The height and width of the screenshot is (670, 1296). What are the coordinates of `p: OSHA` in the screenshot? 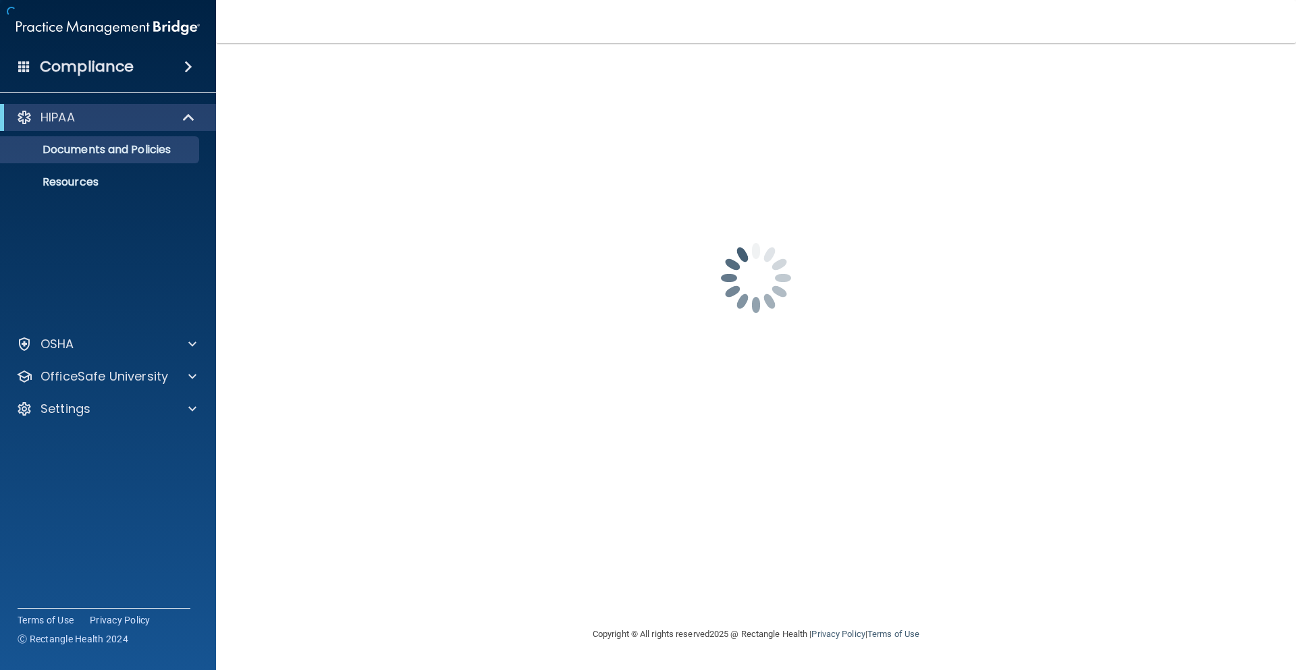 It's located at (57, 344).